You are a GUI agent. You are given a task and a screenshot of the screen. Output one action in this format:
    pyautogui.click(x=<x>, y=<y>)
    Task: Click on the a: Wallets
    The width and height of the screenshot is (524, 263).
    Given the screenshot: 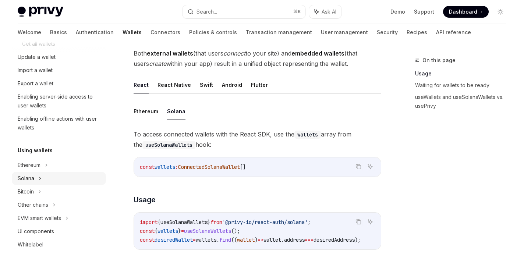 What is the action you would take?
    pyautogui.click(x=132, y=32)
    